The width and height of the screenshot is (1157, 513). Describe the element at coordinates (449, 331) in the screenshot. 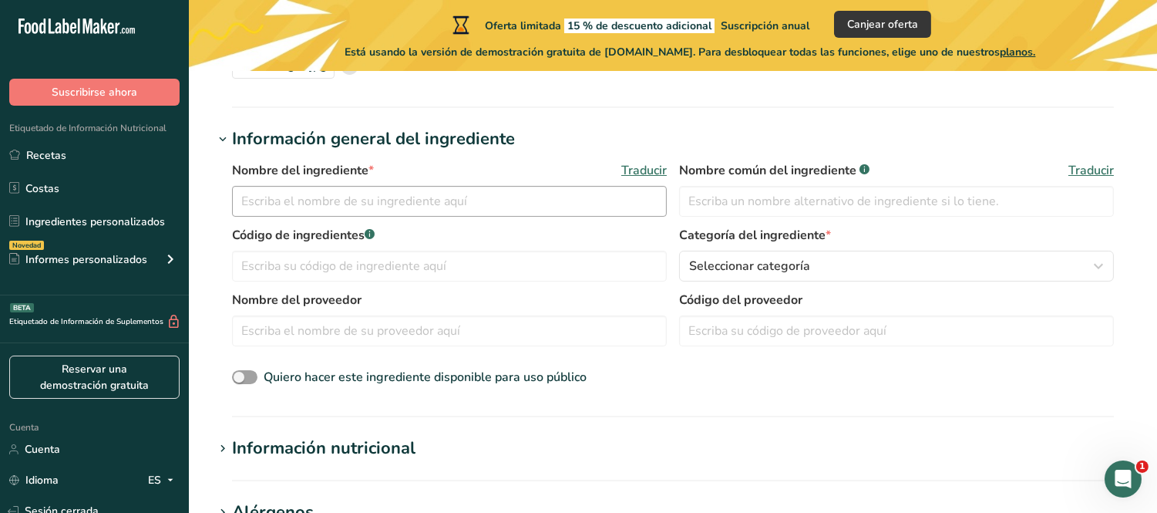

I see `input: Escriba el nombre de su proveedor aquí` at that location.